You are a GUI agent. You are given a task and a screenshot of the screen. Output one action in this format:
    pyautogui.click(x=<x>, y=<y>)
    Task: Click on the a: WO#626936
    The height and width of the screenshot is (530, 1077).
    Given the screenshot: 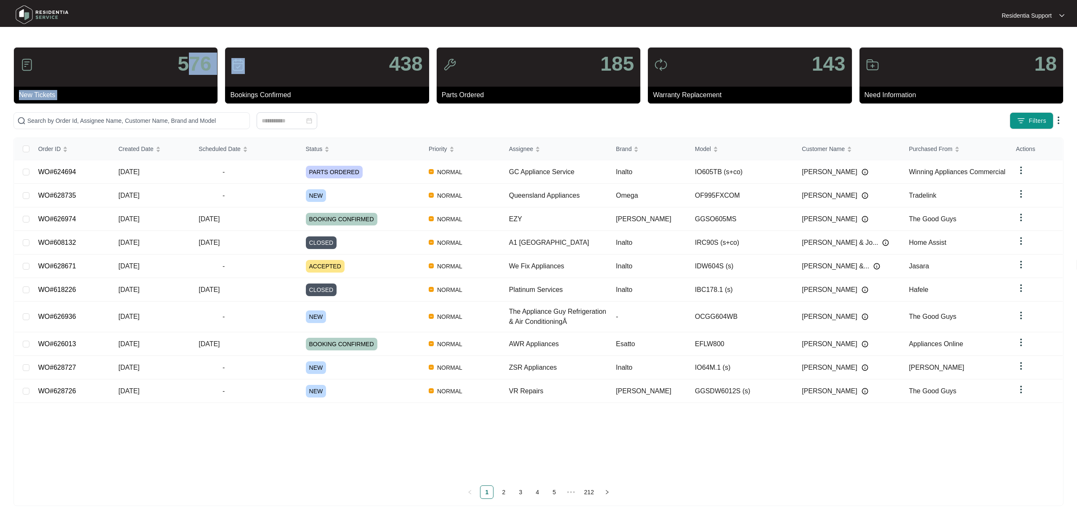 What is the action you would take?
    pyautogui.click(x=57, y=316)
    